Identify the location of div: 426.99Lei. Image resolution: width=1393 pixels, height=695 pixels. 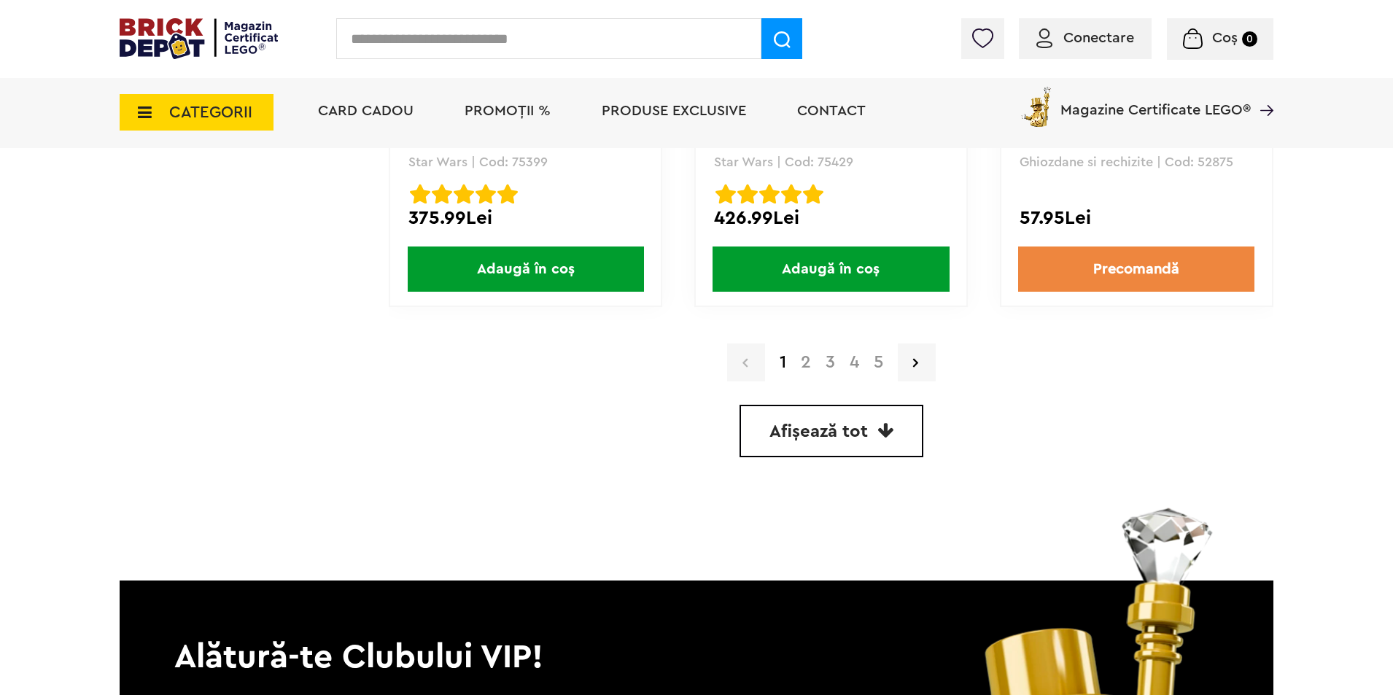
(831, 218).